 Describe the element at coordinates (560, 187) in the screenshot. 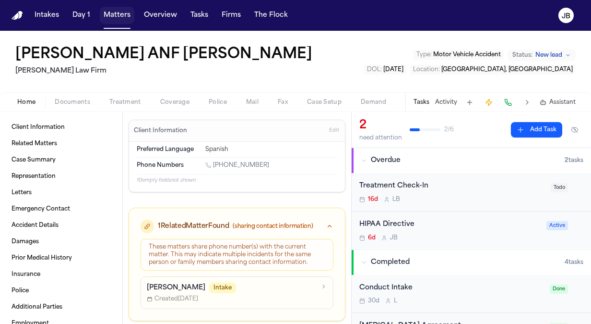

I see `span: Todo` at that location.